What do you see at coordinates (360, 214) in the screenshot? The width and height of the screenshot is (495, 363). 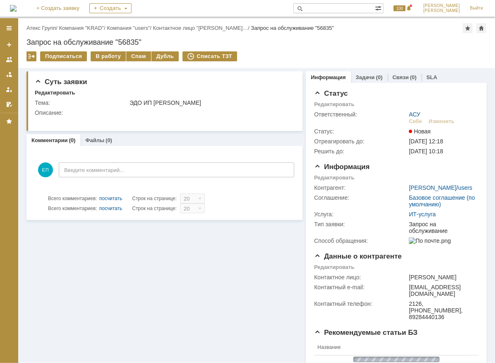 I see `div: Услуга:` at bounding box center [360, 214].